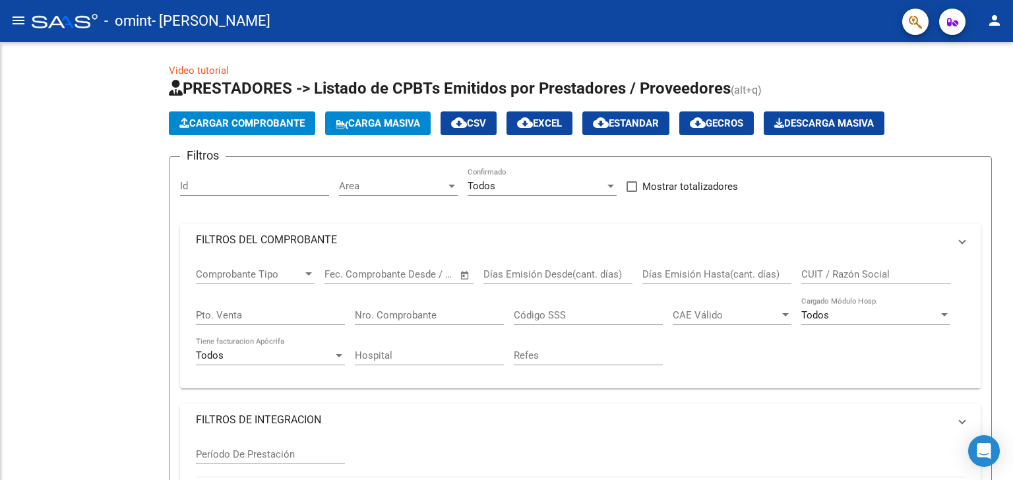 The width and height of the screenshot is (1013, 480). What do you see at coordinates (580, 240) in the screenshot?
I see `mat-expansion-panel-header: FILTROS DEL COMPROBANTE` at bounding box center [580, 240].